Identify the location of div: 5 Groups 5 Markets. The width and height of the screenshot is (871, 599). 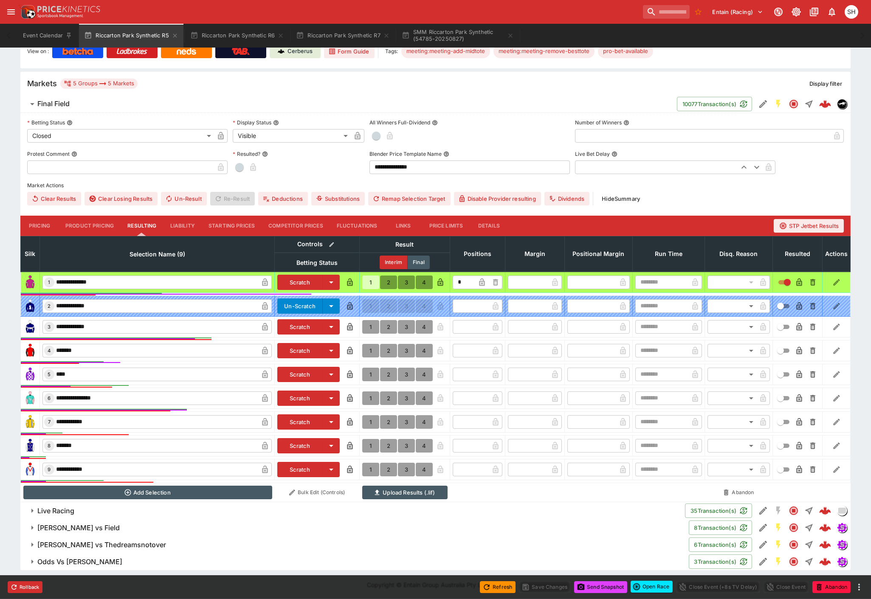
(99, 84).